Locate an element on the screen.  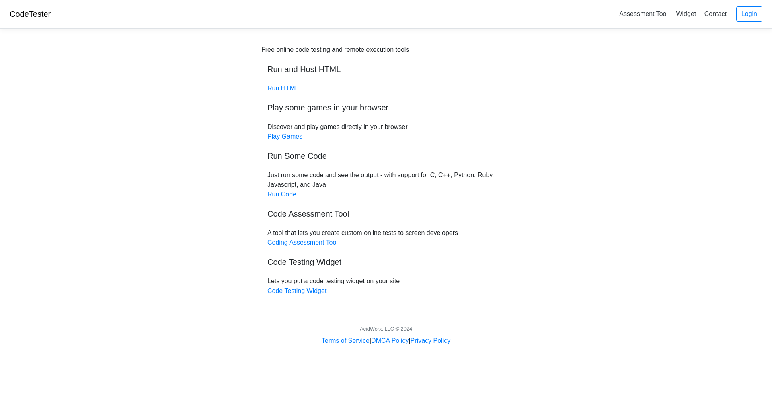
a: Assessment Tool is located at coordinates (643, 14).